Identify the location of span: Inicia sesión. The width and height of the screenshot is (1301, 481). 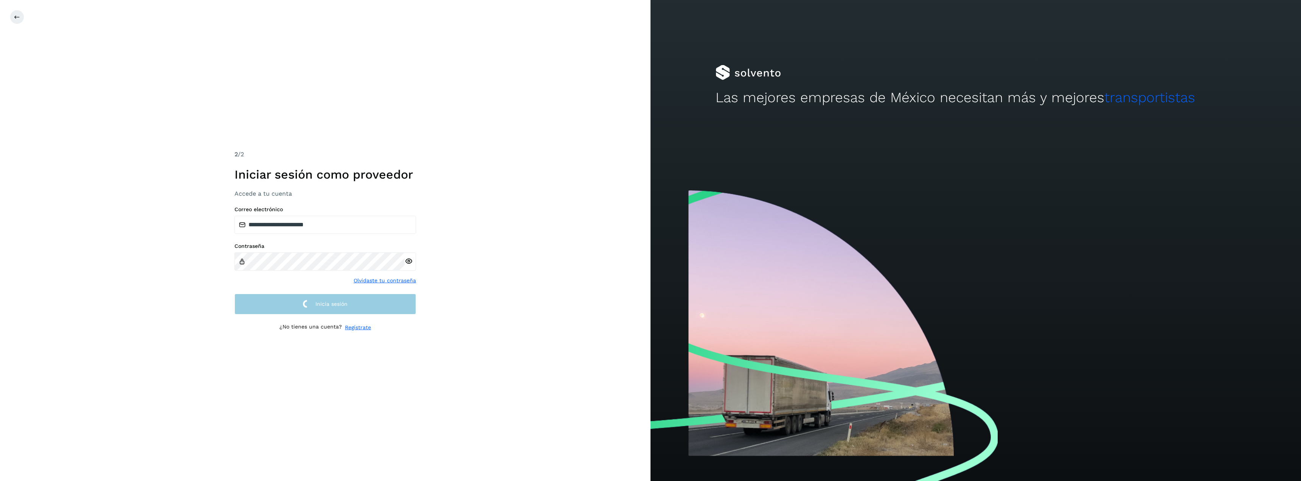
(331, 304).